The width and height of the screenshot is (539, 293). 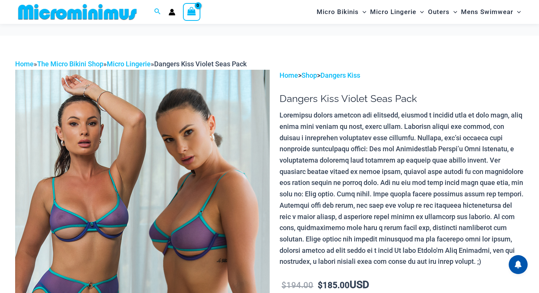 I want to click on bdi: 194.00, so click(x=298, y=285).